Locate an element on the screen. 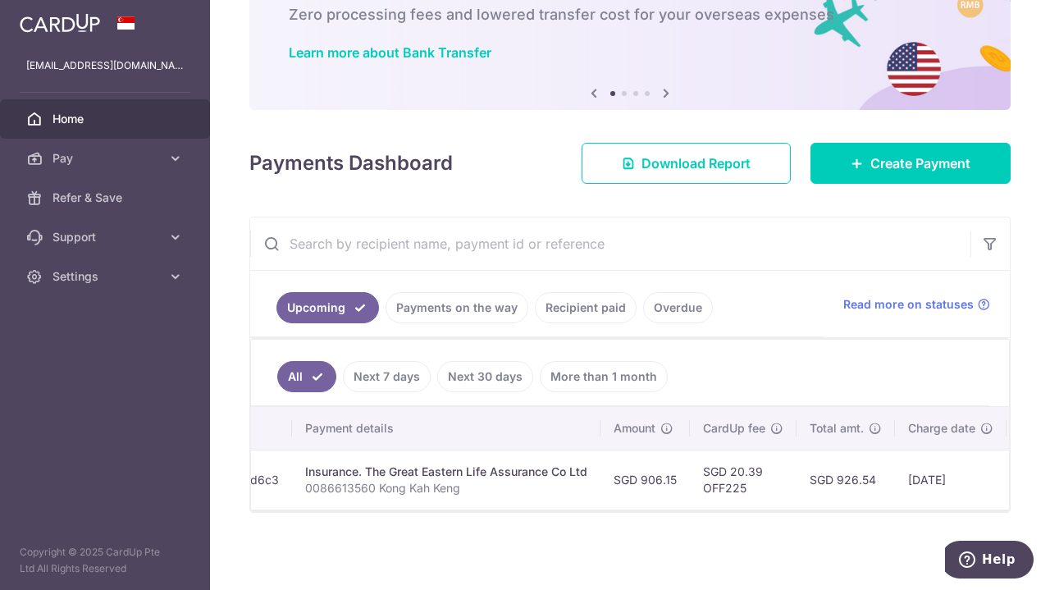 The width and height of the screenshot is (1050, 590). span: CardUp fee is located at coordinates (734, 428).